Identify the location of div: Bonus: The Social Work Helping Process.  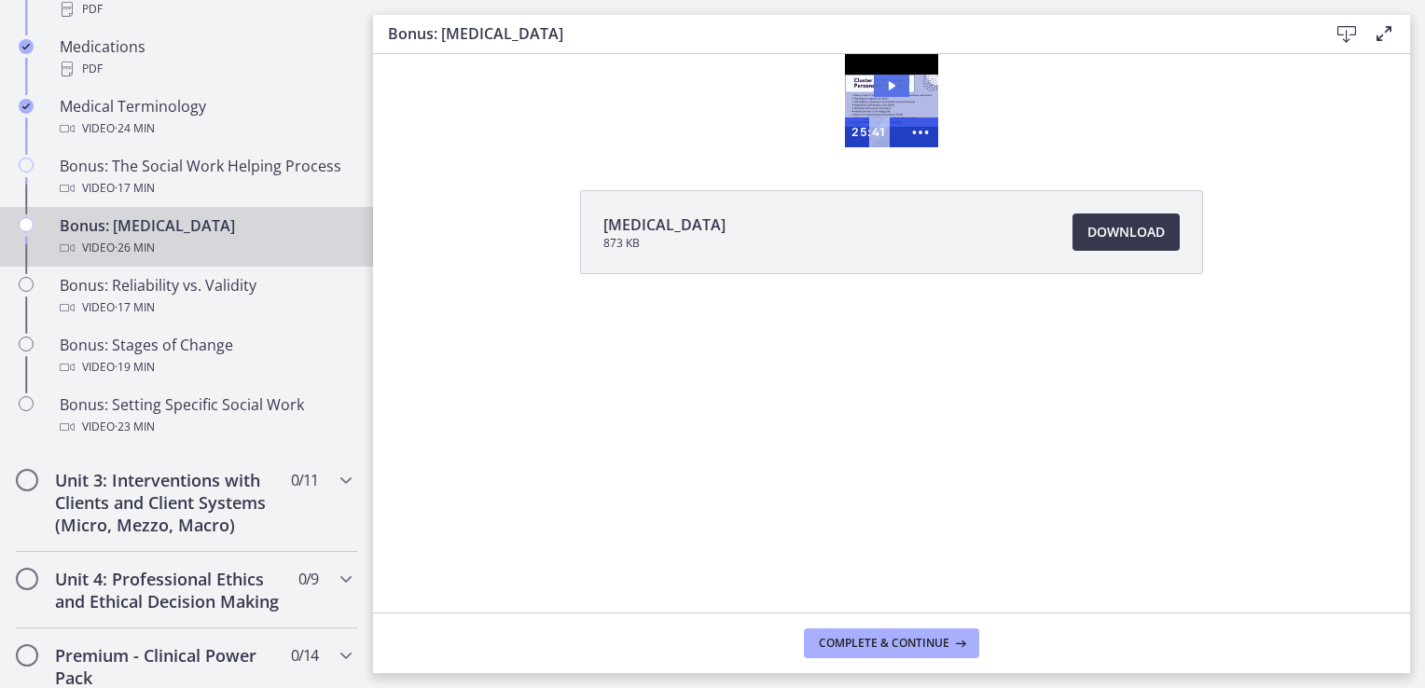
(205, 177).